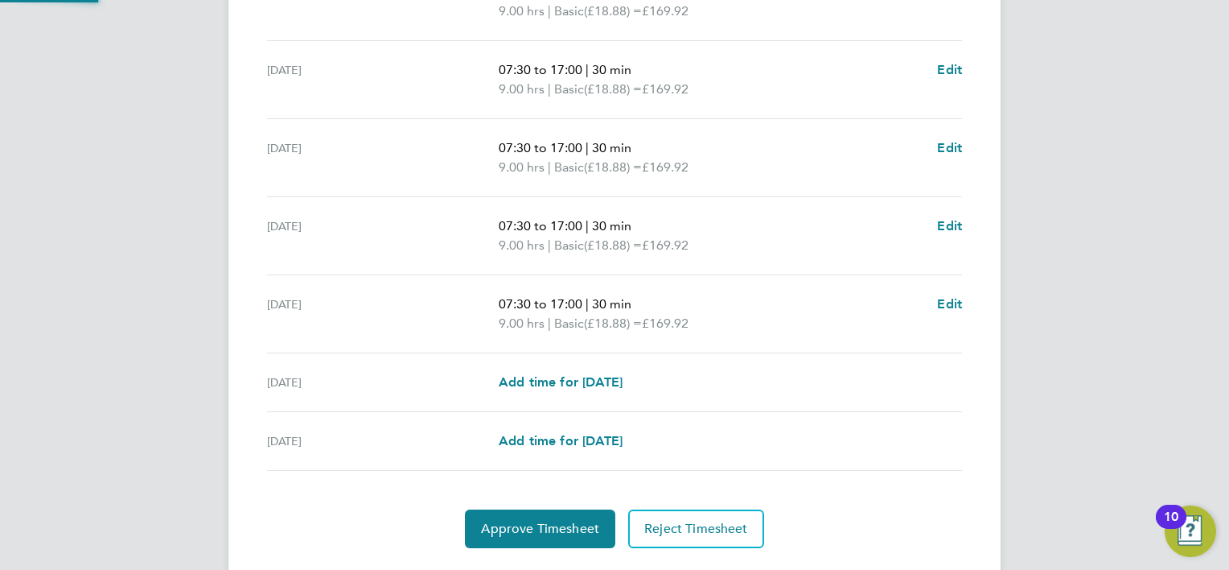 This screenshot has height=570, width=1229. Describe the element at coordinates (1191, 531) in the screenshot. I see `button: Open Resource Center, 10 new notifications` at that location.